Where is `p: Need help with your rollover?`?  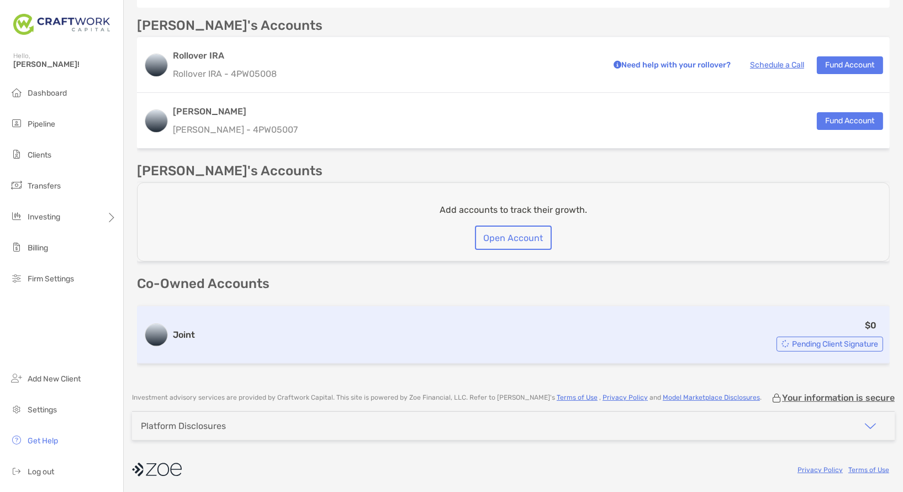 p: Need help with your rollover? is located at coordinates (671, 65).